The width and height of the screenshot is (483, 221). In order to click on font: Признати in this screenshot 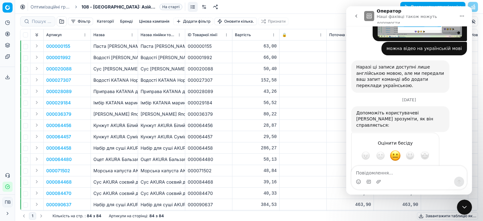, I will do `click(277, 21)`.